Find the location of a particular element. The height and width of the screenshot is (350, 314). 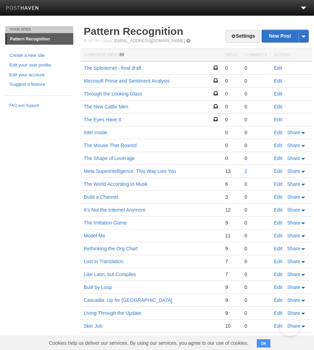

a: The New Cattle Men is located at coordinates (106, 107).